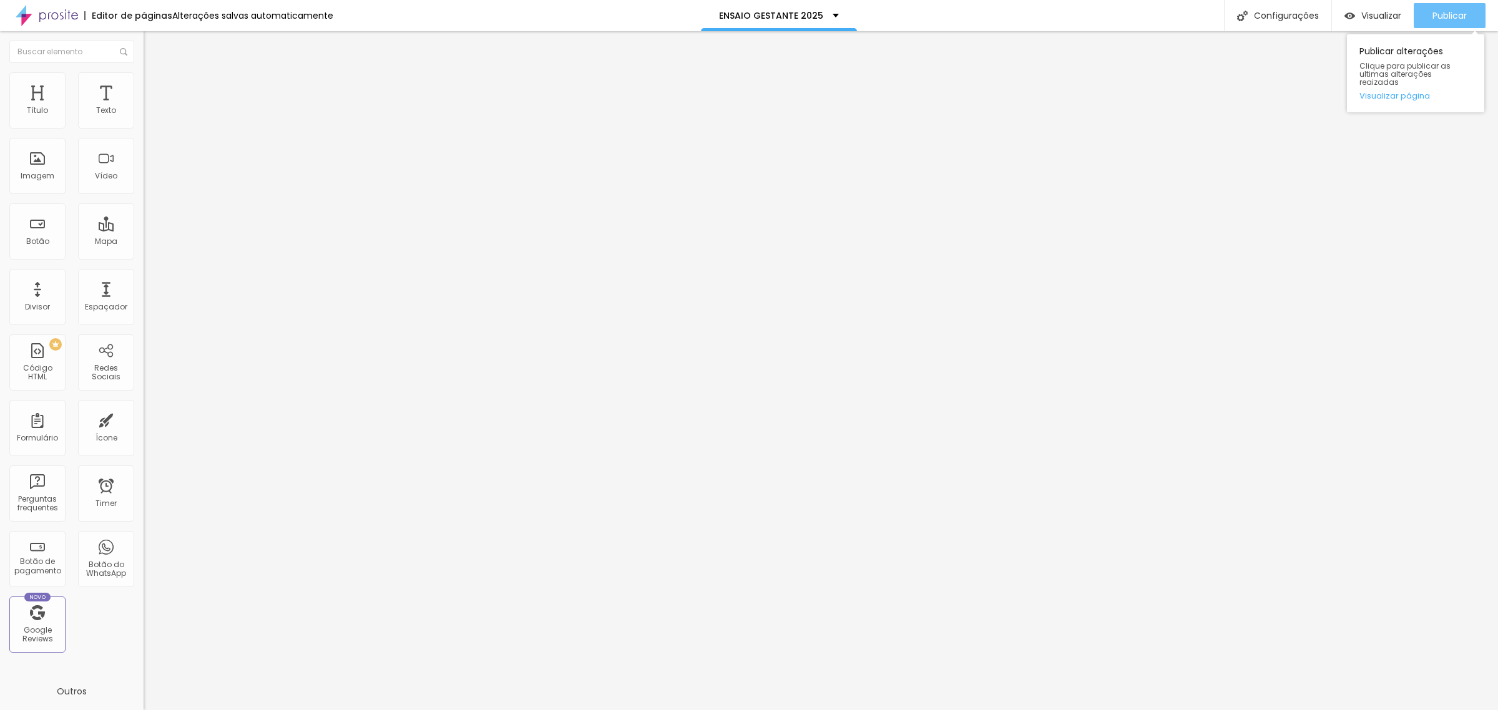  What do you see at coordinates (37, 597) in the screenshot?
I see `div: Novo` at bounding box center [37, 597].